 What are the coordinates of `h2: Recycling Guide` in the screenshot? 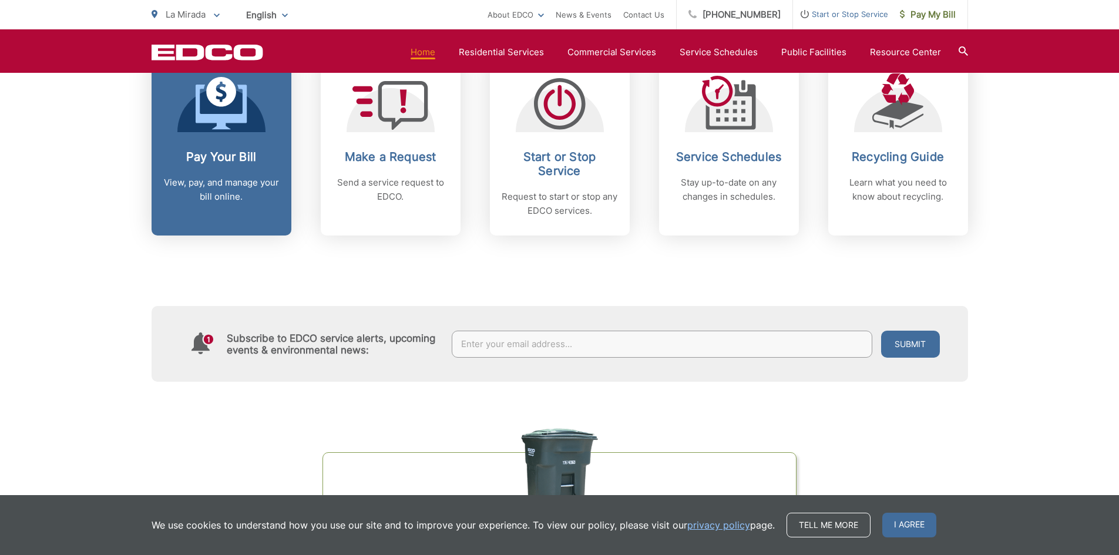 It's located at (898, 157).